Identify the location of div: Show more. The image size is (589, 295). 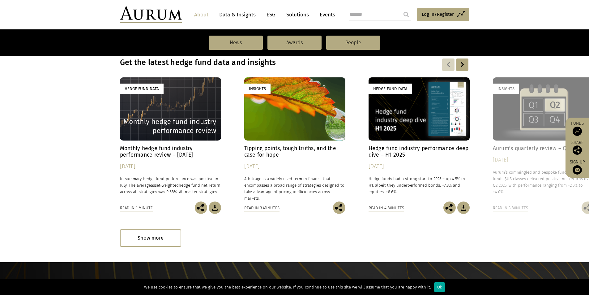
(151, 237).